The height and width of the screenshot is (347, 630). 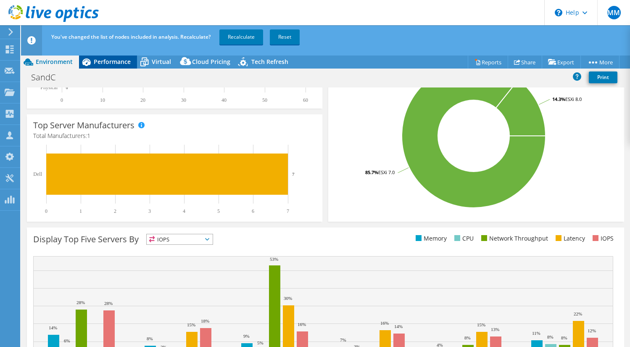 What do you see at coordinates (430, 238) in the screenshot?
I see `li: Memory` at bounding box center [430, 238].